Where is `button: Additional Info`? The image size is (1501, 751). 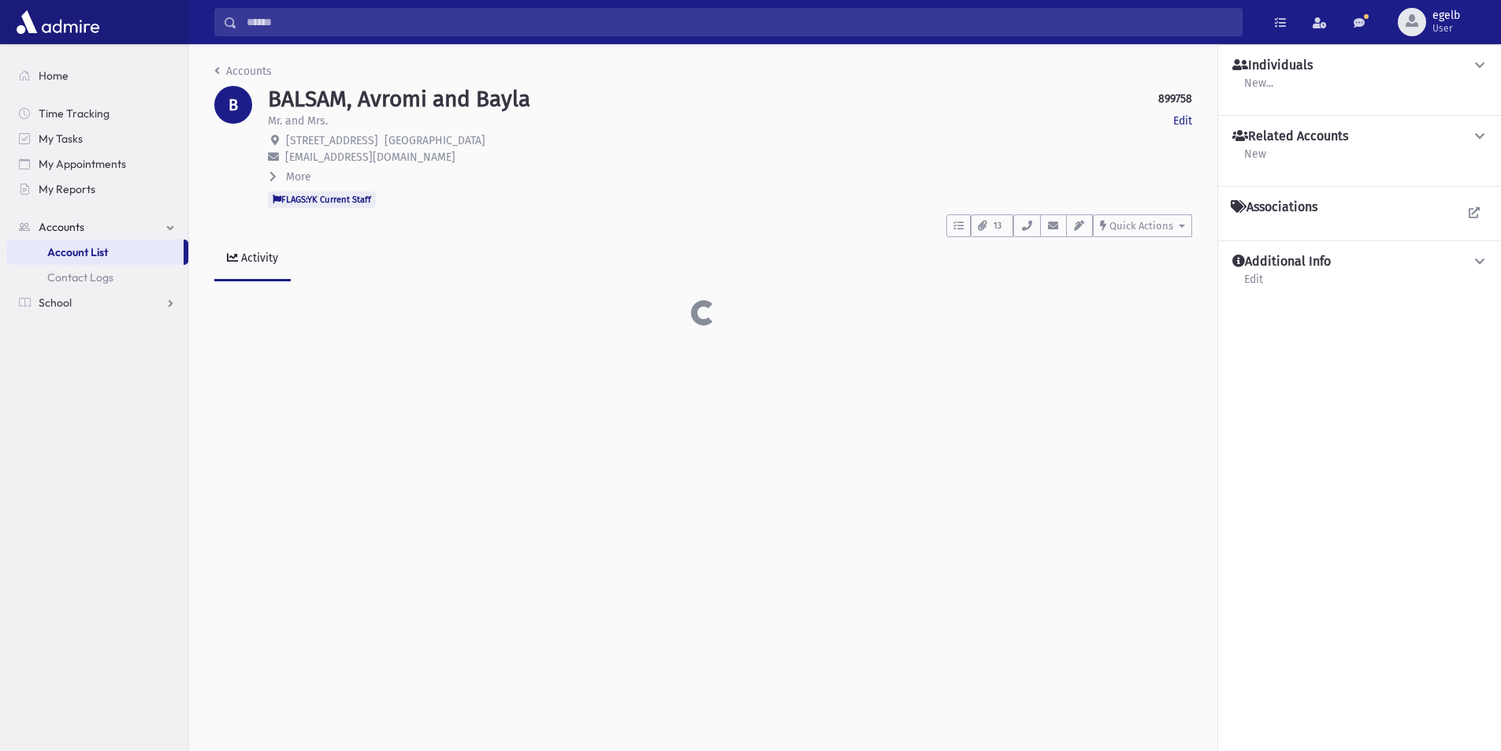 button: Additional Info is located at coordinates (1359, 262).